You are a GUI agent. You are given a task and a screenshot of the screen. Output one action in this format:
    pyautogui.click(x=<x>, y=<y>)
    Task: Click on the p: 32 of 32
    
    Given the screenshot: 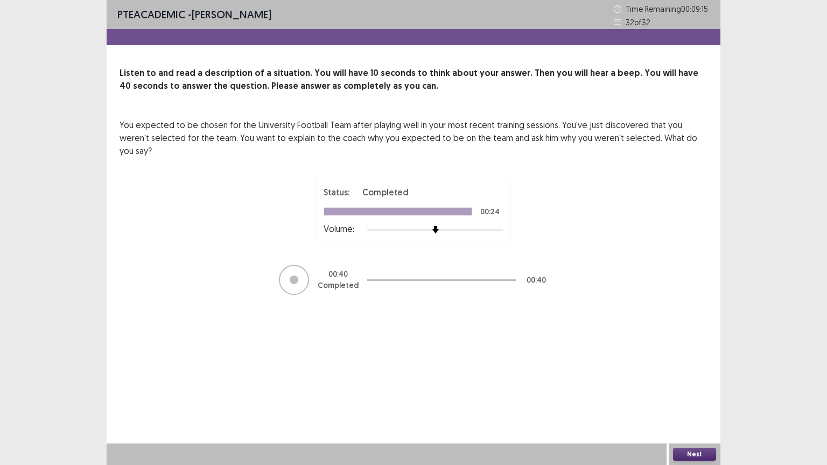 What is the action you would take?
    pyautogui.click(x=638, y=22)
    